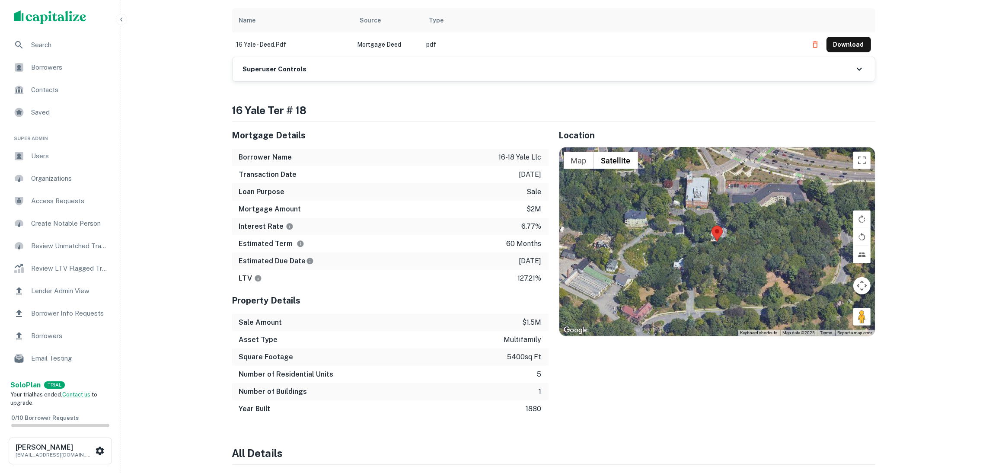 This screenshot has height=473, width=986. I want to click on strong: Solo Plan, so click(26, 385).